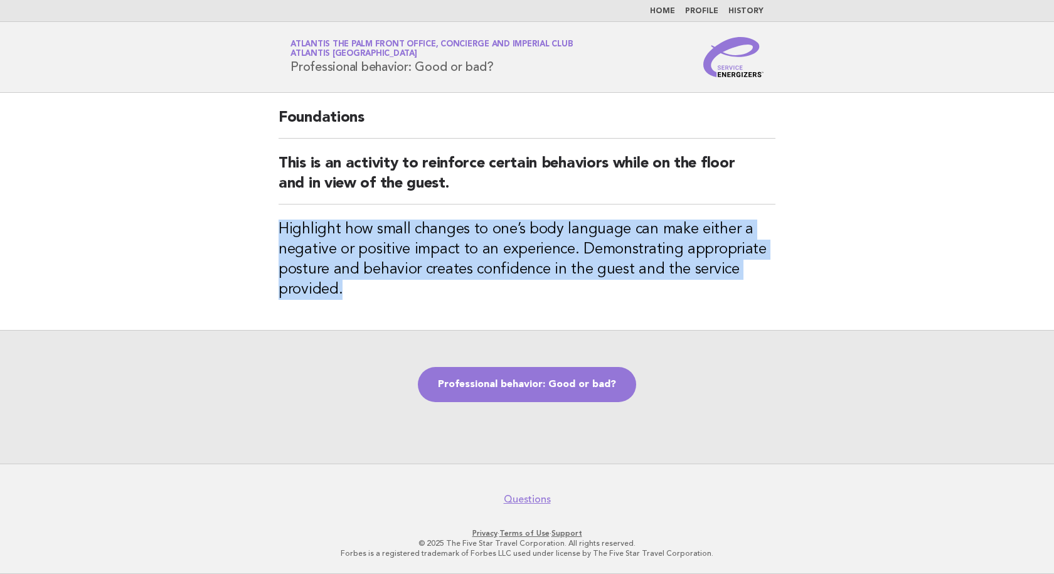  Describe the element at coordinates (662, 11) in the screenshot. I see `a: Home` at that location.